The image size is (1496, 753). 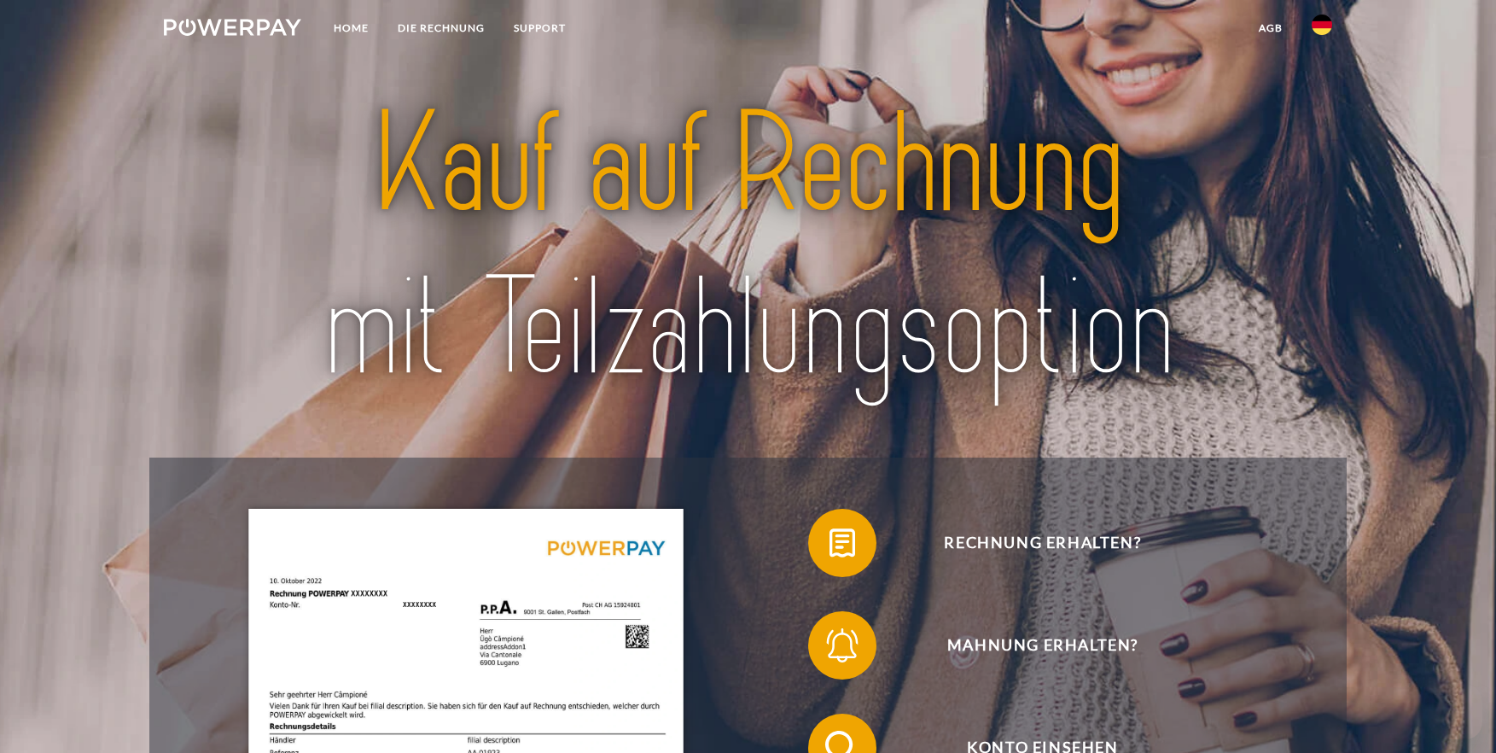 What do you see at coordinates (842, 645) in the screenshot?
I see `img: qb_bell.svg` at bounding box center [842, 645].